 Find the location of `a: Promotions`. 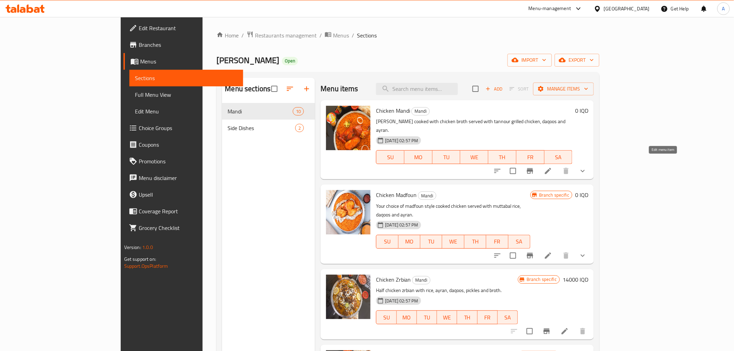

a: Promotions is located at coordinates (183, 161).